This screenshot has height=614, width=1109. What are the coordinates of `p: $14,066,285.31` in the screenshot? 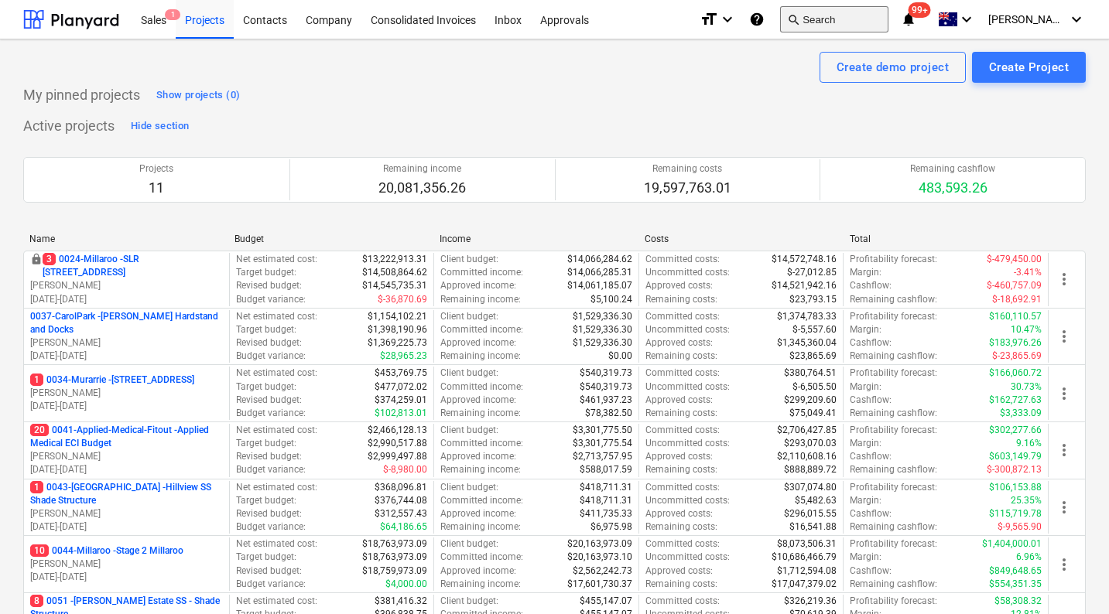 It's located at (600, 272).